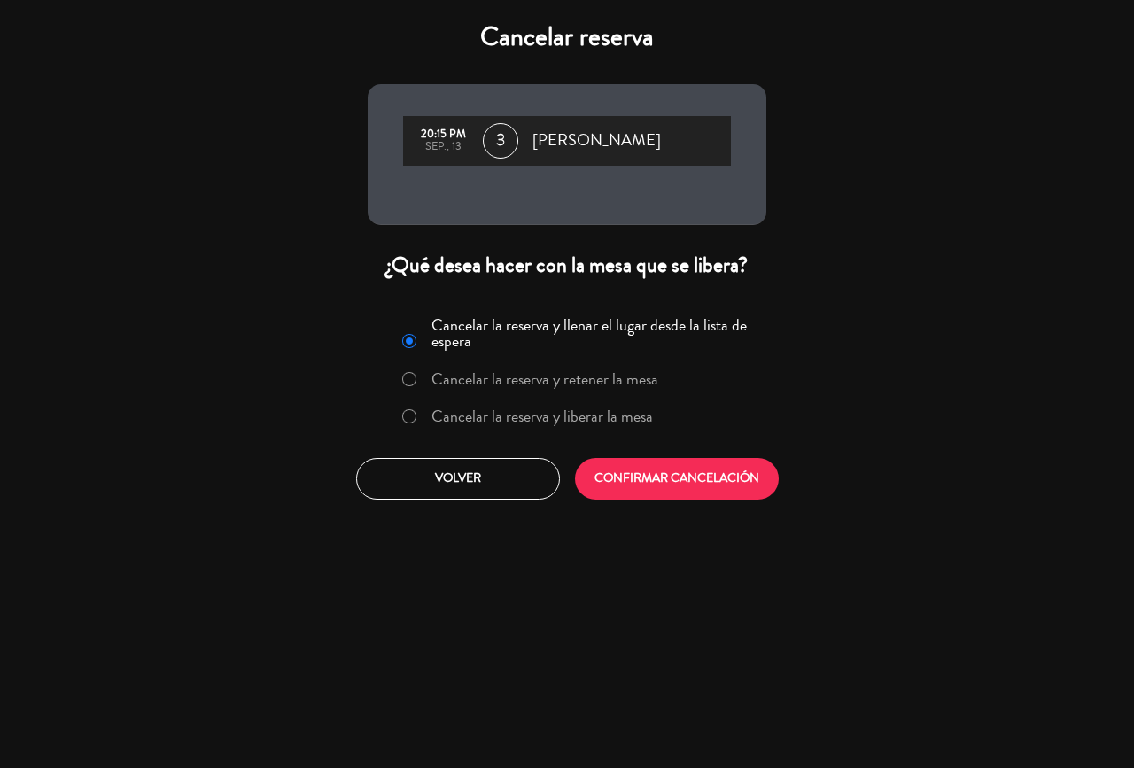  What do you see at coordinates (594, 333) in the screenshot?
I see `label: Cancelar la reserva y llenar el lugar desde la lista de espera` at bounding box center [594, 333].